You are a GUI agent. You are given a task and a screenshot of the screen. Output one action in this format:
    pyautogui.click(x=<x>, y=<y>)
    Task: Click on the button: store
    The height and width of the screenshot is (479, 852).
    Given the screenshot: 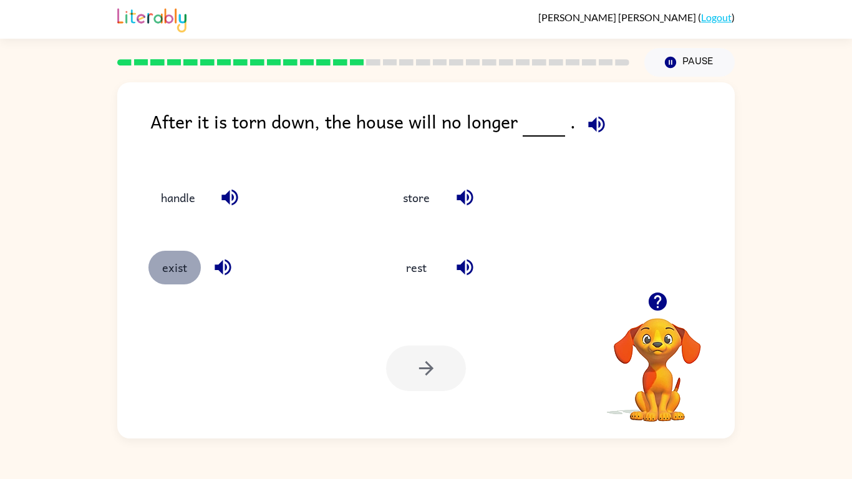 What is the action you would take?
    pyautogui.click(x=417, y=197)
    